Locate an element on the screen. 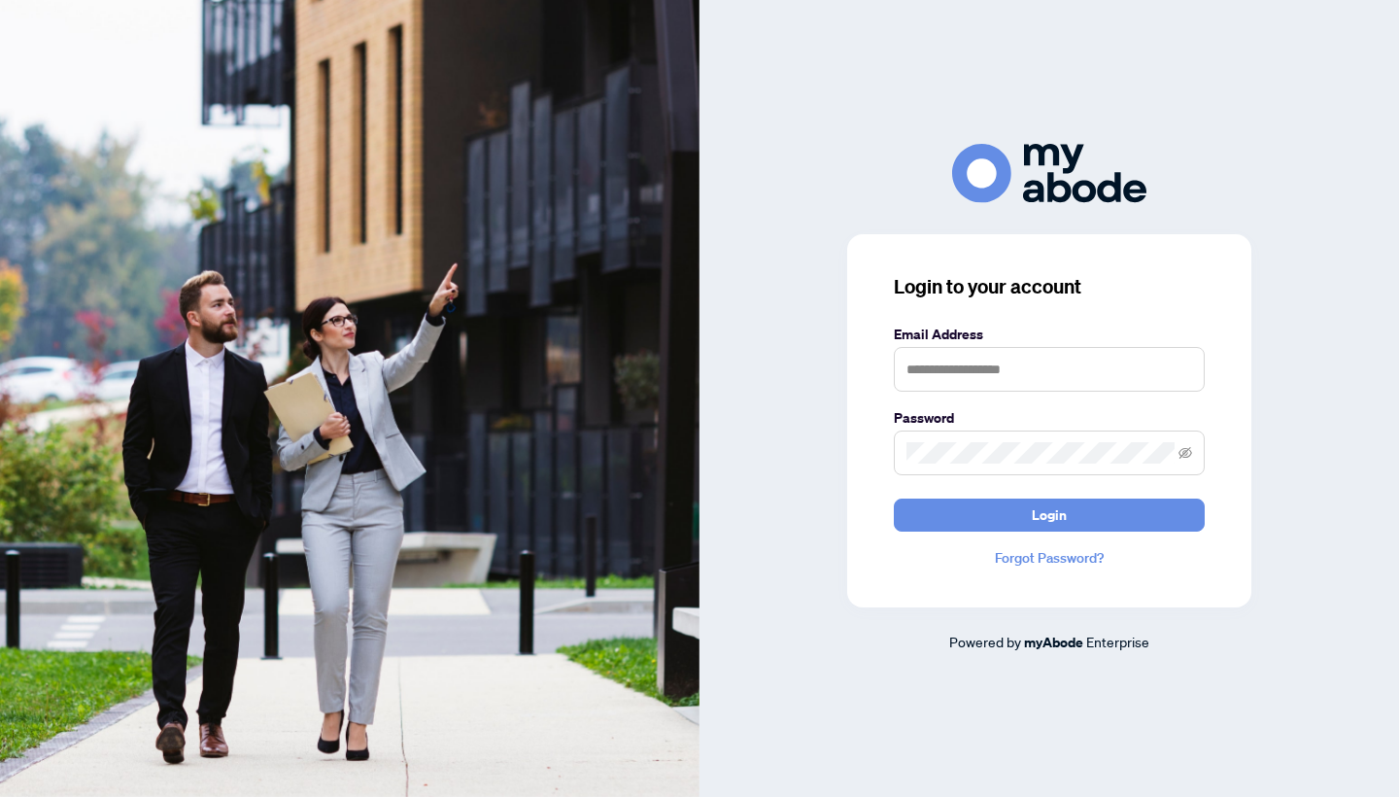 The width and height of the screenshot is (1399, 797). button: Login is located at coordinates (1049, 515).